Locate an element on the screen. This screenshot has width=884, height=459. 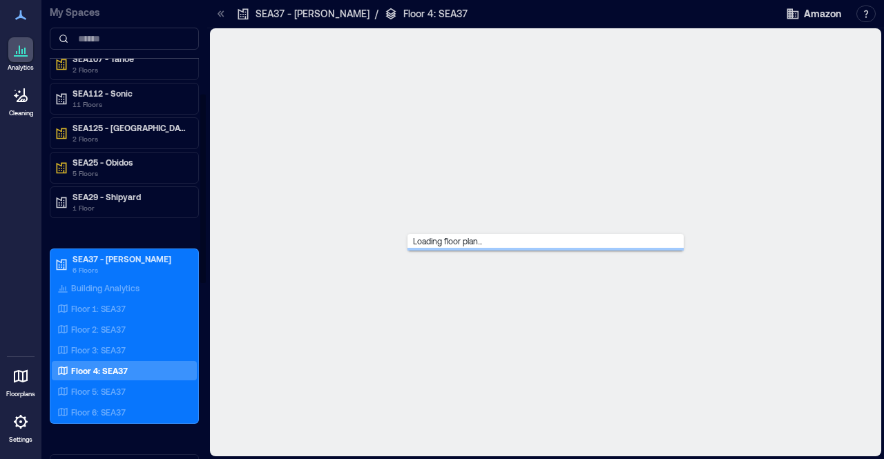
p: 5 Floors is located at coordinates (131, 173).